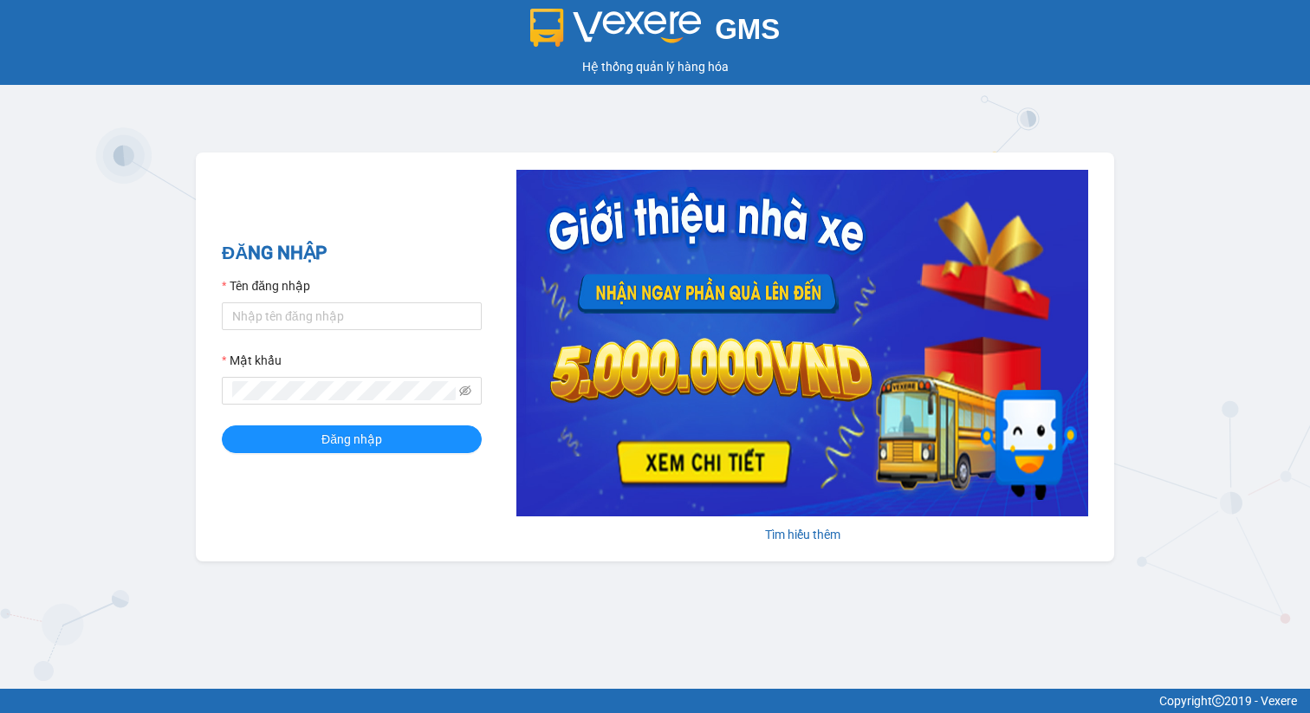  Describe the element at coordinates (802, 343) in the screenshot. I see `img: banner-0` at that location.